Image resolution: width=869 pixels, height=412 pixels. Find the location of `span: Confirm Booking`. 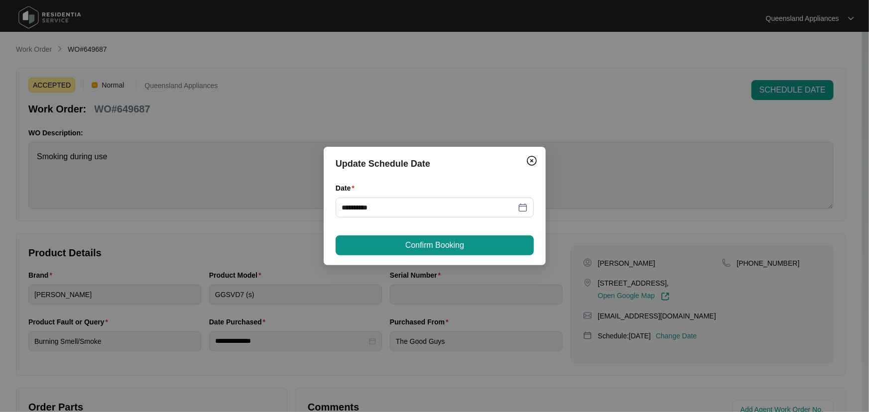

span: Confirm Booking is located at coordinates (434, 245).